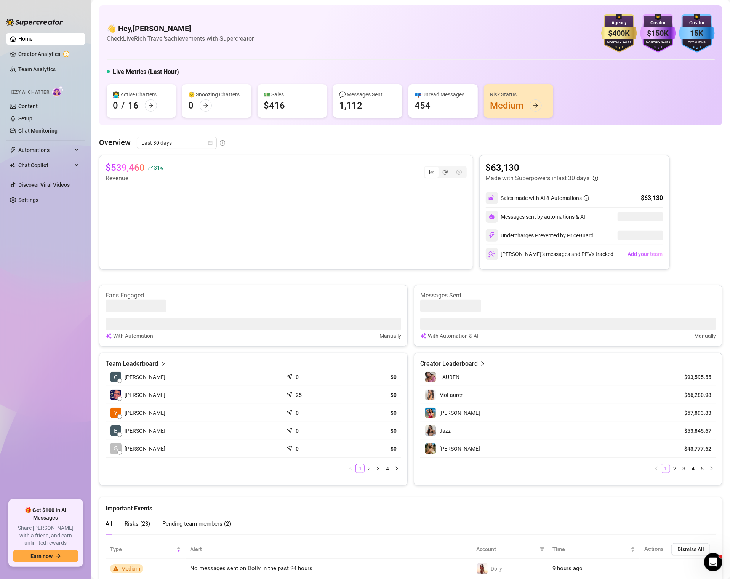 This screenshot has width=730, height=579. What do you see at coordinates (151, 106) in the screenshot?
I see `span: arrow-right` at bounding box center [151, 106].